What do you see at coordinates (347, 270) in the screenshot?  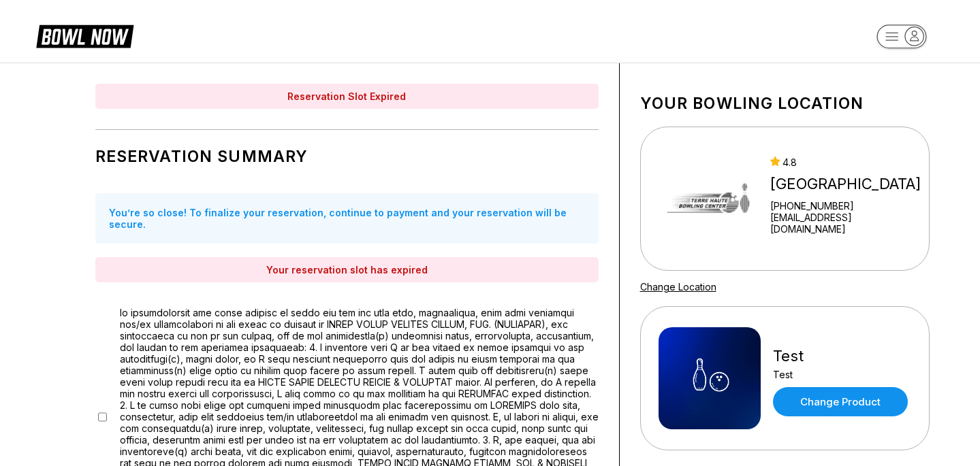 I see `div: Your reservation slot has expired` at bounding box center [347, 270].